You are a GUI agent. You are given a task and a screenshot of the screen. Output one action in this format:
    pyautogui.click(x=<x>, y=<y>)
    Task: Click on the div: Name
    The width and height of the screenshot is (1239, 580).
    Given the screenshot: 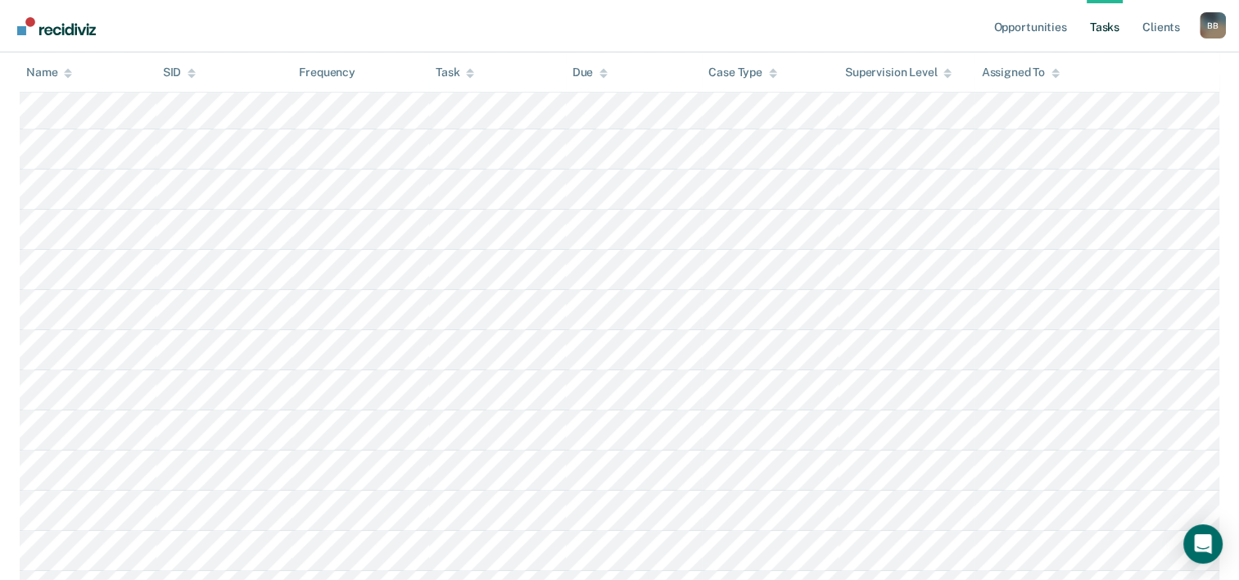 What is the action you would take?
    pyautogui.click(x=49, y=72)
    